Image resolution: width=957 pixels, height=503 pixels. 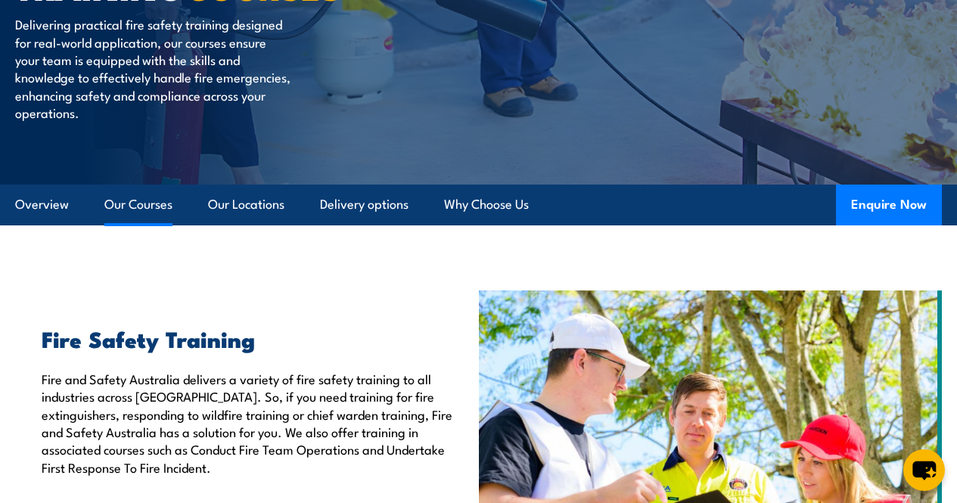 I want to click on p: Fire and Safety Australia delivers a variety of fire safety training to all industries across [GE..., so click(x=249, y=423).